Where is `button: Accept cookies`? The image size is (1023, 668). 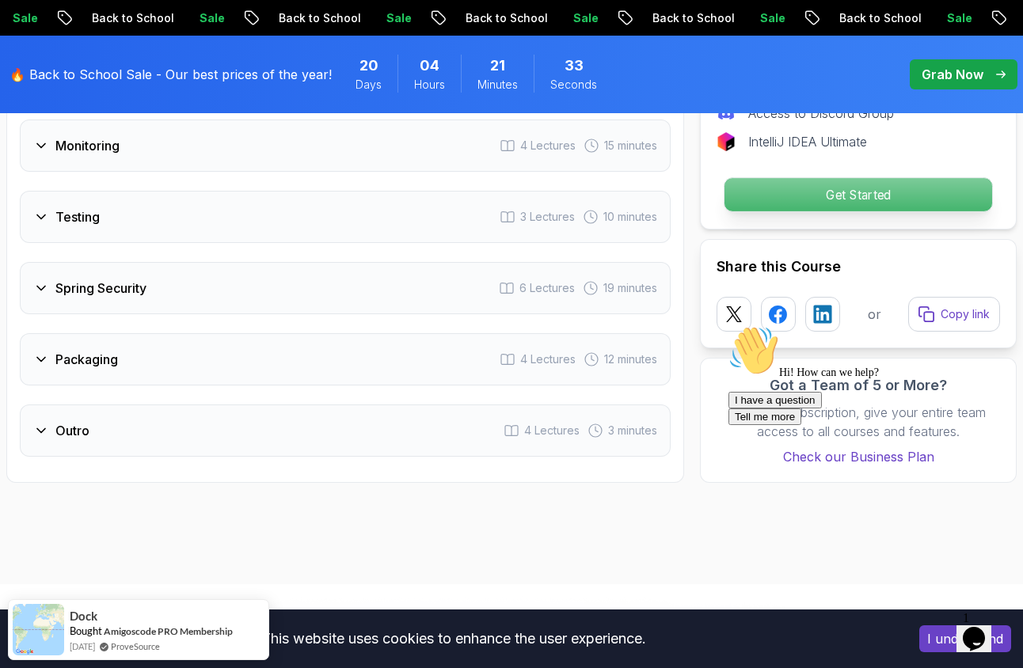 button: Accept cookies is located at coordinates (965, 639).